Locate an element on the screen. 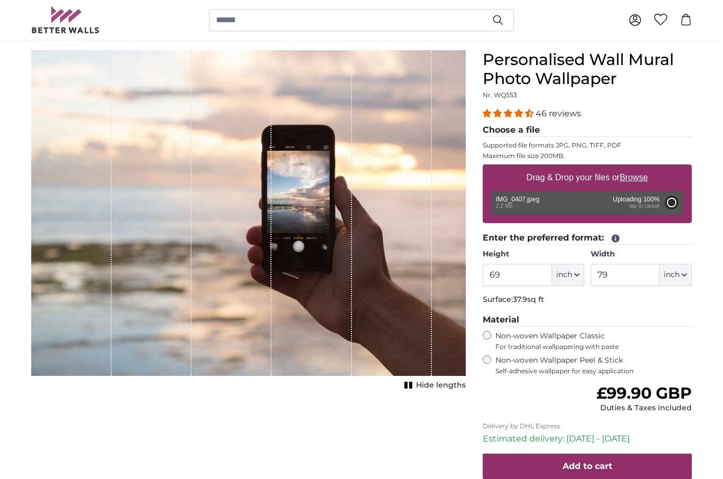  p: Delivery by DHL Express is located at coordinates (587, 427).